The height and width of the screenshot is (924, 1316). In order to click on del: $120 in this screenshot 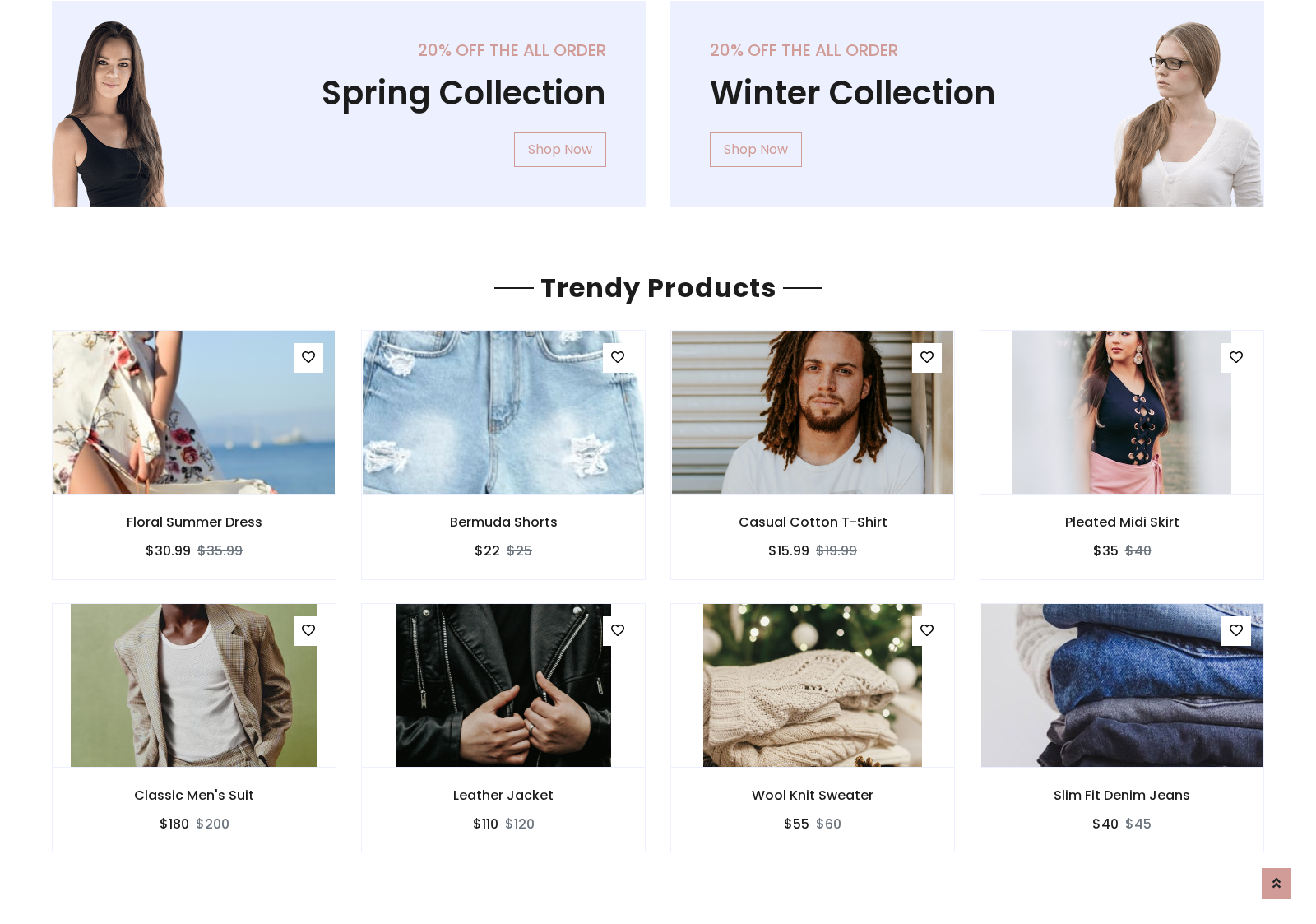, I will do `click(520, 824)`.